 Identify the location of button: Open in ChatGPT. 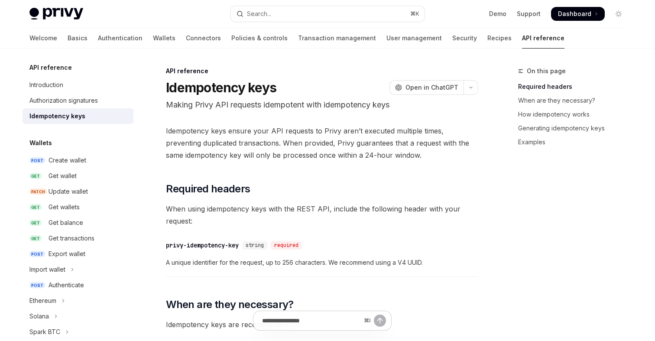
(426, 87).